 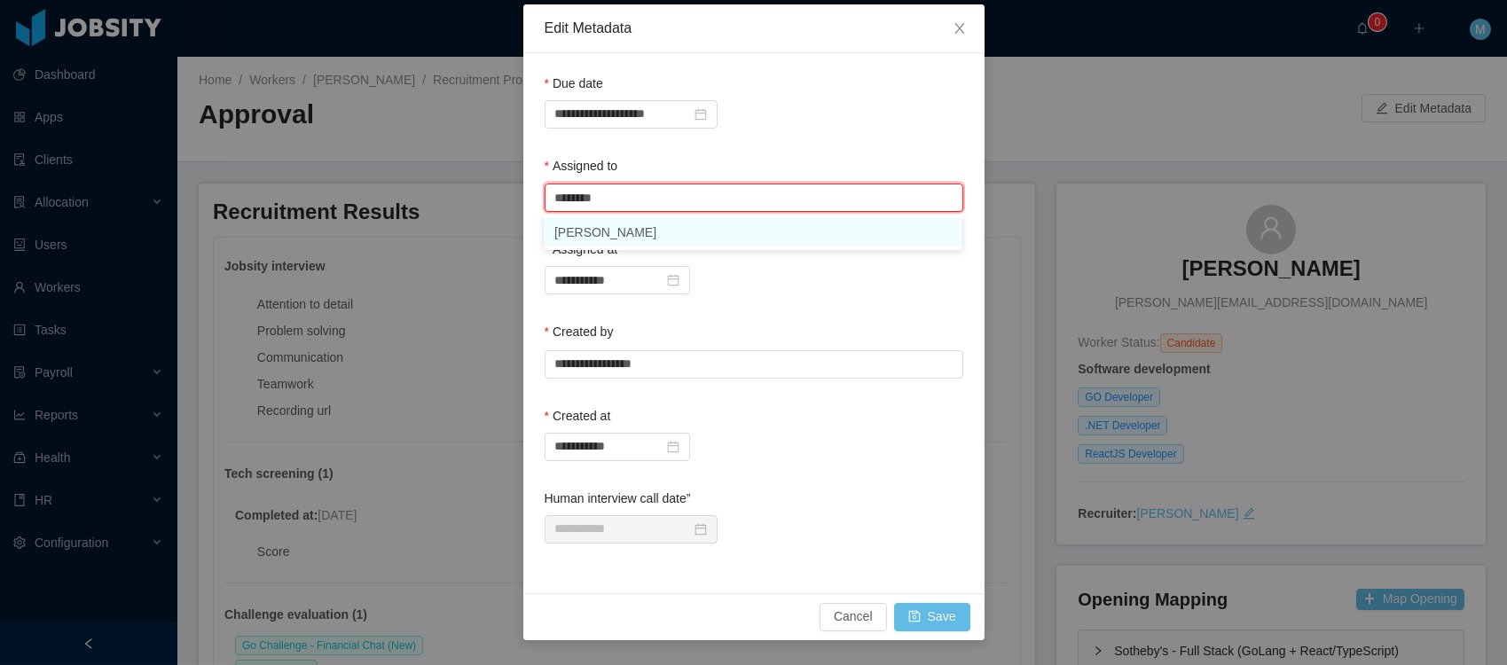 What do you see at coordinates (618, 499) in the screenshot?
I see `label: Human interview call date”` at bounding box center [618, 499].